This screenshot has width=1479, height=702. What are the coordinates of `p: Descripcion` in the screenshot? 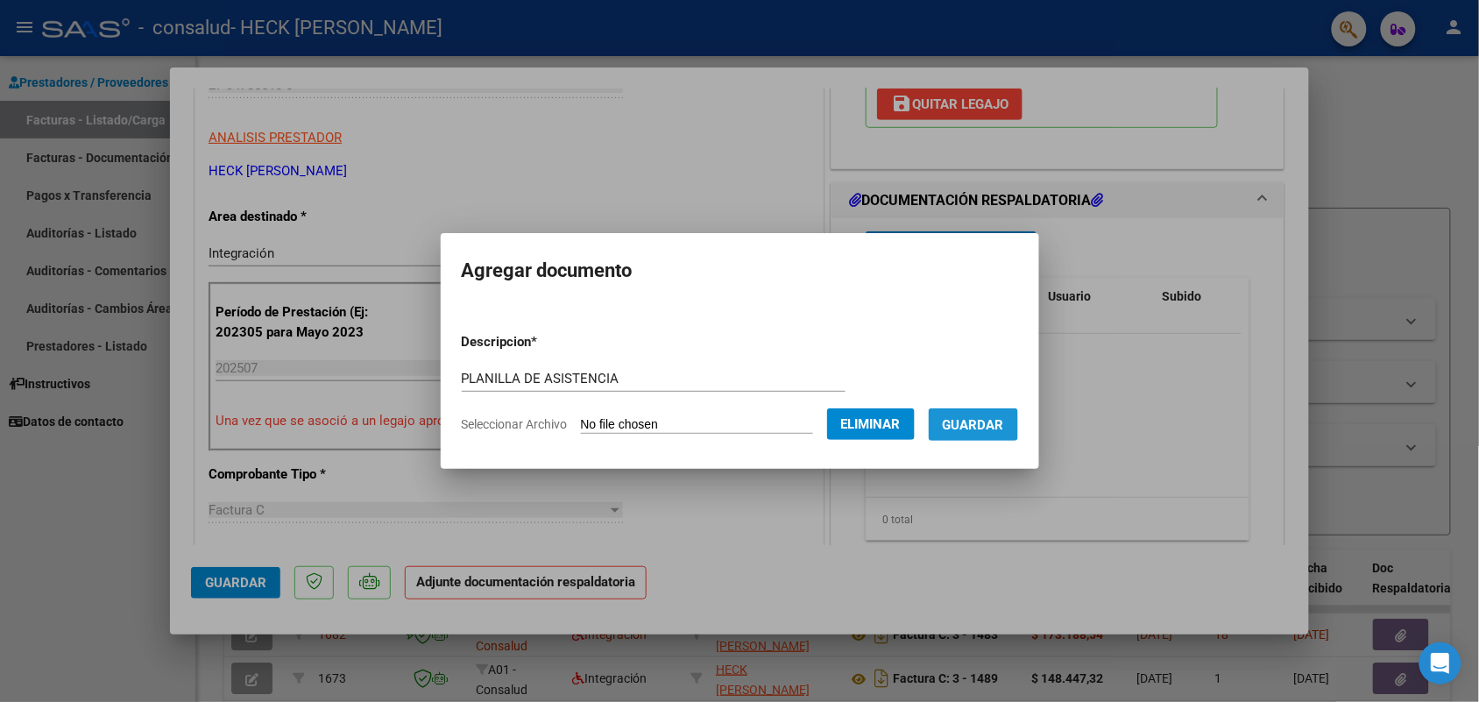 It's located at (545, 342).